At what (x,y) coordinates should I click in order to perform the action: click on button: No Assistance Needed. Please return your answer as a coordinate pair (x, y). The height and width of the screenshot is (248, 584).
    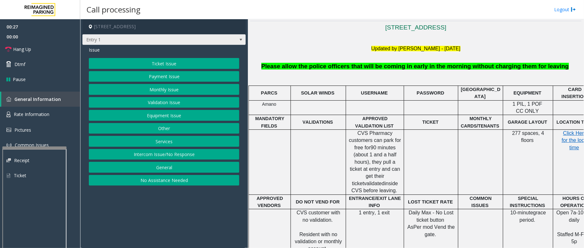
    Looking at the image, I should click on (164, 181).